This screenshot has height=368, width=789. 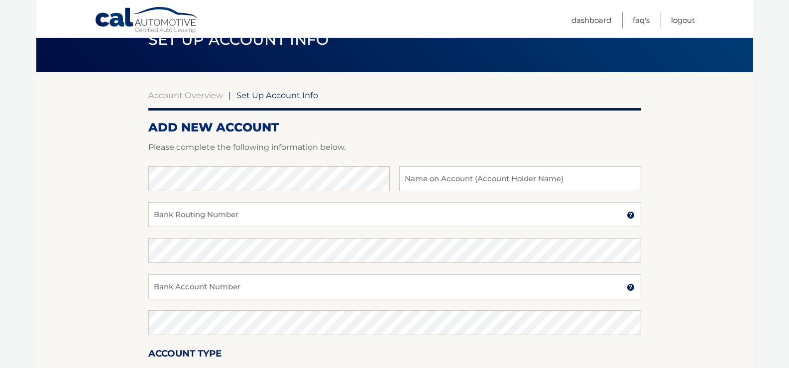 I want to click on input: Name on Account (Account Holder Name), so click(x=519, y=179).